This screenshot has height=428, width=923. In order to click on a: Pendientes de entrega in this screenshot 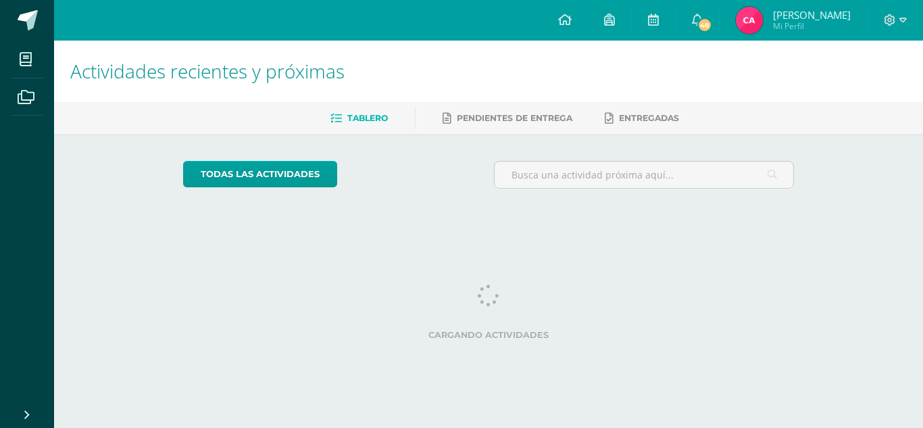, I will do `click(508, 118)`.